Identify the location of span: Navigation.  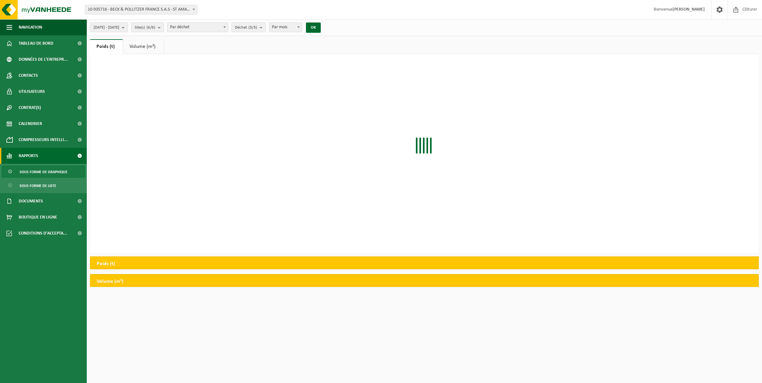
(30, 27).